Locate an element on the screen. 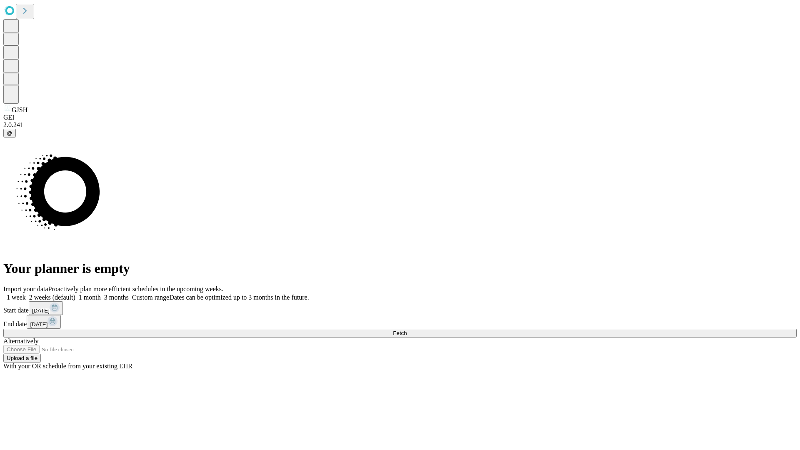 The image size is (800, 450). div: 2.0.241 is located at coordinates (400, 125).